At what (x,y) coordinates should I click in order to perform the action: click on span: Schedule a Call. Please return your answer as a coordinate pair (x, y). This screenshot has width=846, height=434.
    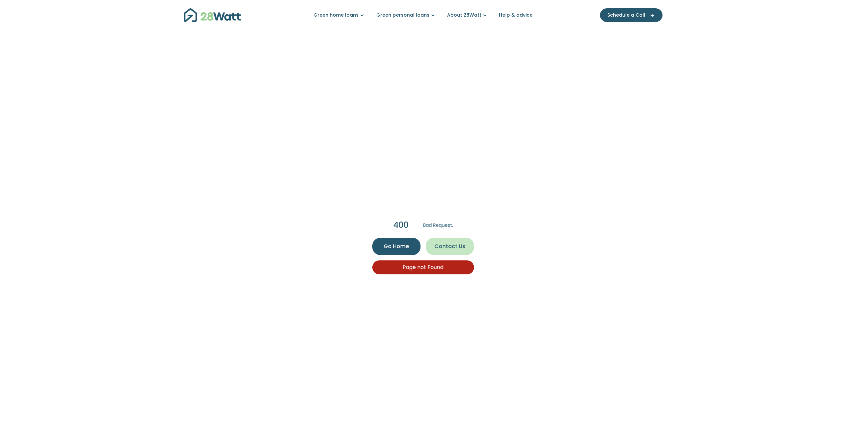
    Looking at the image, I should click on (626, 15).